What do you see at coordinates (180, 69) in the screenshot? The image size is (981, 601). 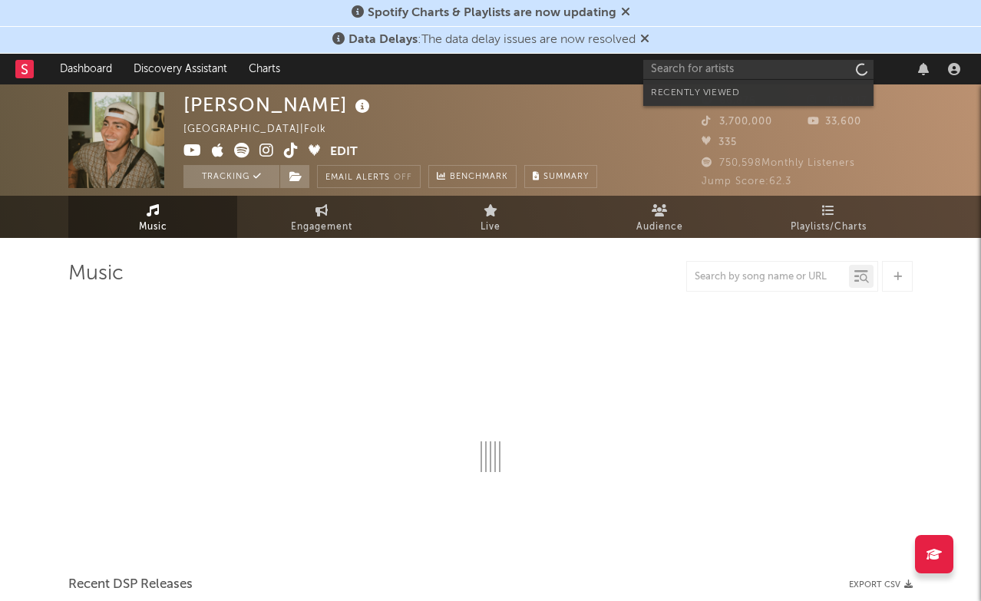 I see `a: Discovery Assistant` at bounding box center [180, 69].